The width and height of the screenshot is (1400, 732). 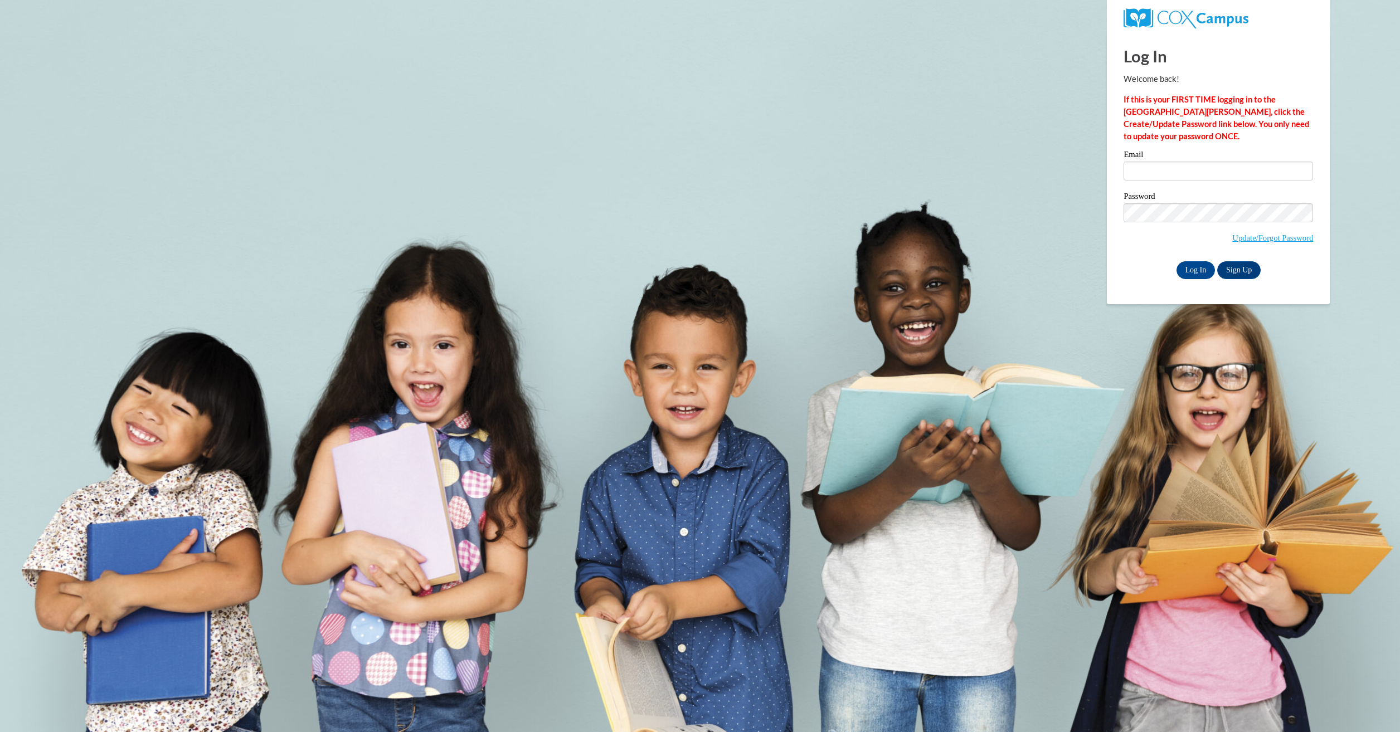 I want to click on a: COX Campus, so click(x=1185, y=17).